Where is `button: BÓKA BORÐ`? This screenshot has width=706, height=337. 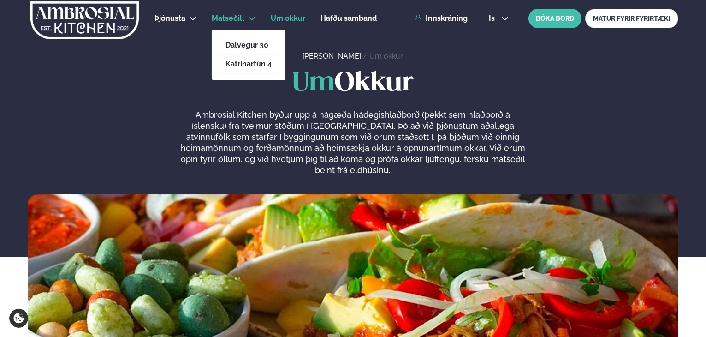 button: BÓKA BORÐ is located at coordinates (555, 18).